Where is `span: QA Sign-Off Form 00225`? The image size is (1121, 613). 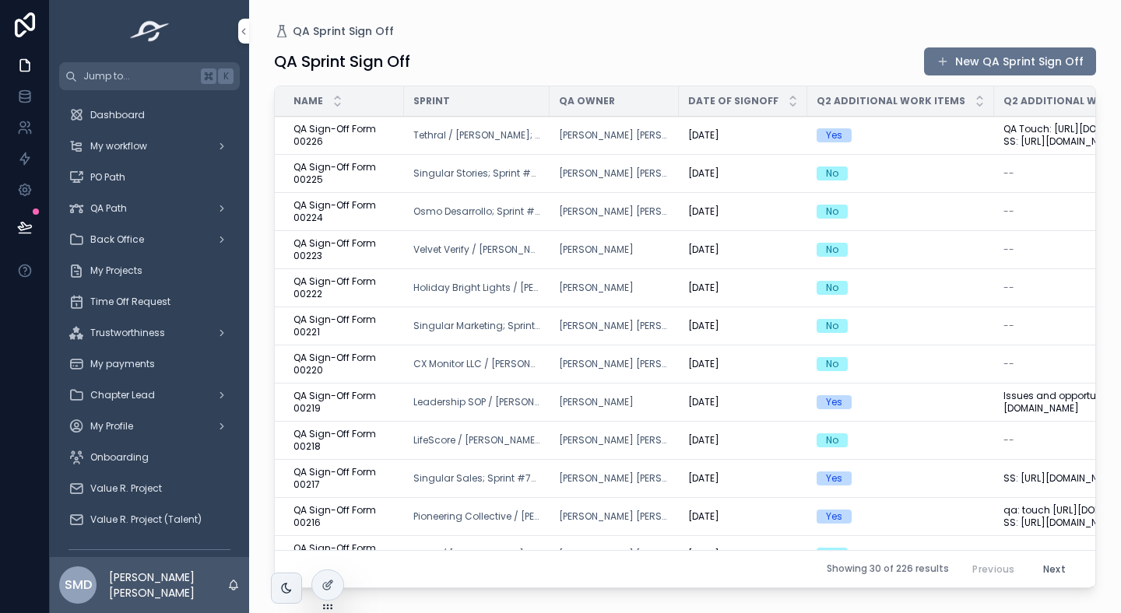 span: QA Sign-Off Form 00225 is located at coordinates (344, 174).